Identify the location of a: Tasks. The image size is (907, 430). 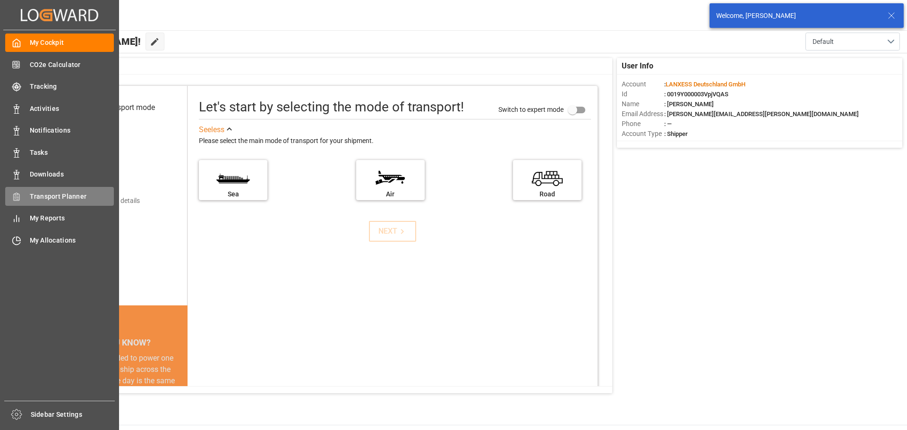
(60, 152).